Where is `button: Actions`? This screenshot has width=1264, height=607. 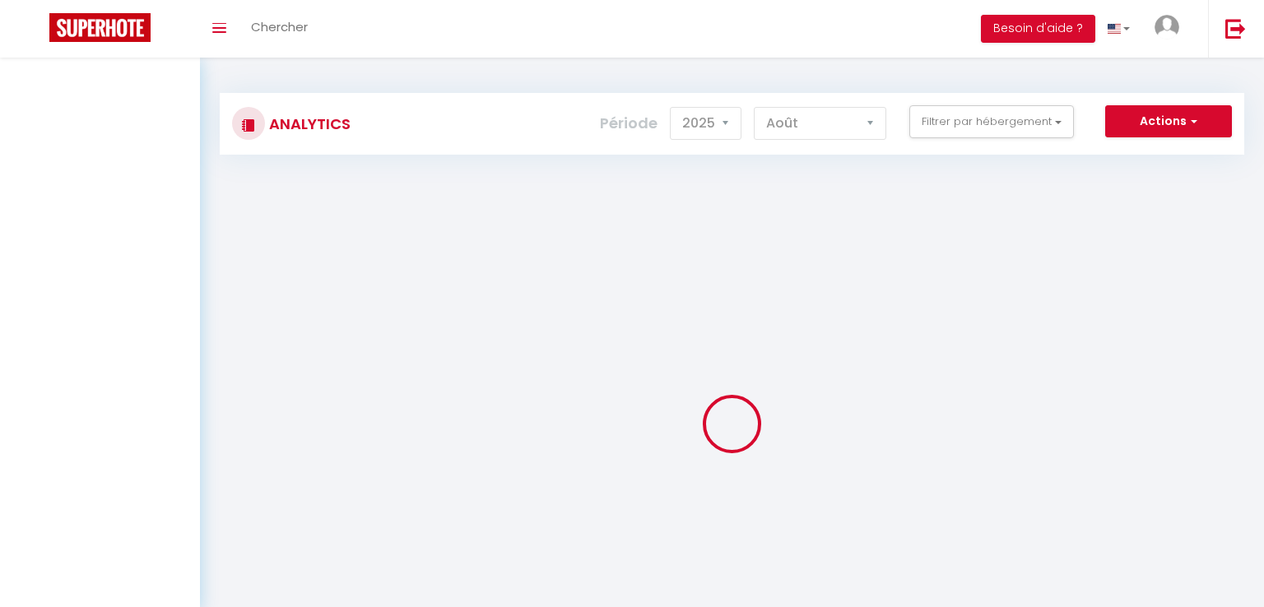
button: Actions is located at coordinates (1168, 122).